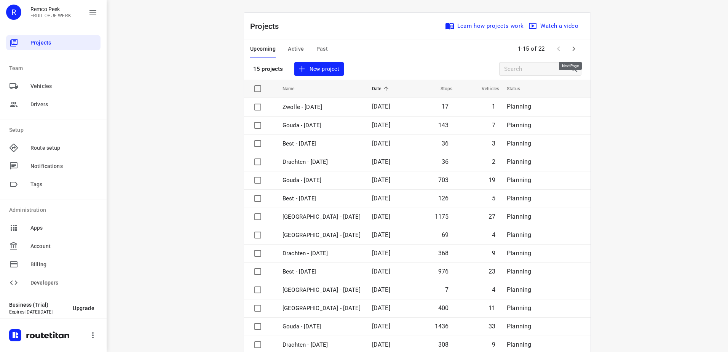 The image size is (728, 352). I want to click on div: Developers, so click(53, 282).